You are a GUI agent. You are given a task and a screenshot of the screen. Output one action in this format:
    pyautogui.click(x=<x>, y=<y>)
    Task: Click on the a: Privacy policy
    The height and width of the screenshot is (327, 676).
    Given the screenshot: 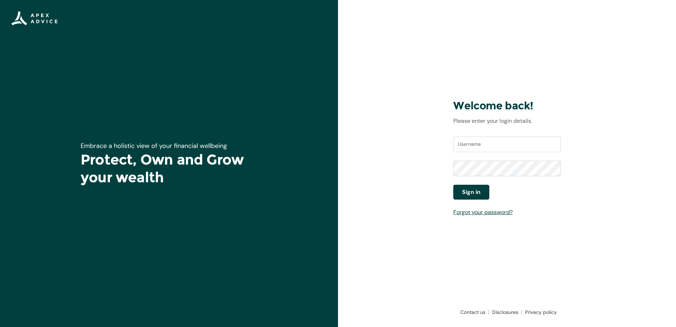 What is the action you would take?
    pyautogui.click(x=539, y=312)
    